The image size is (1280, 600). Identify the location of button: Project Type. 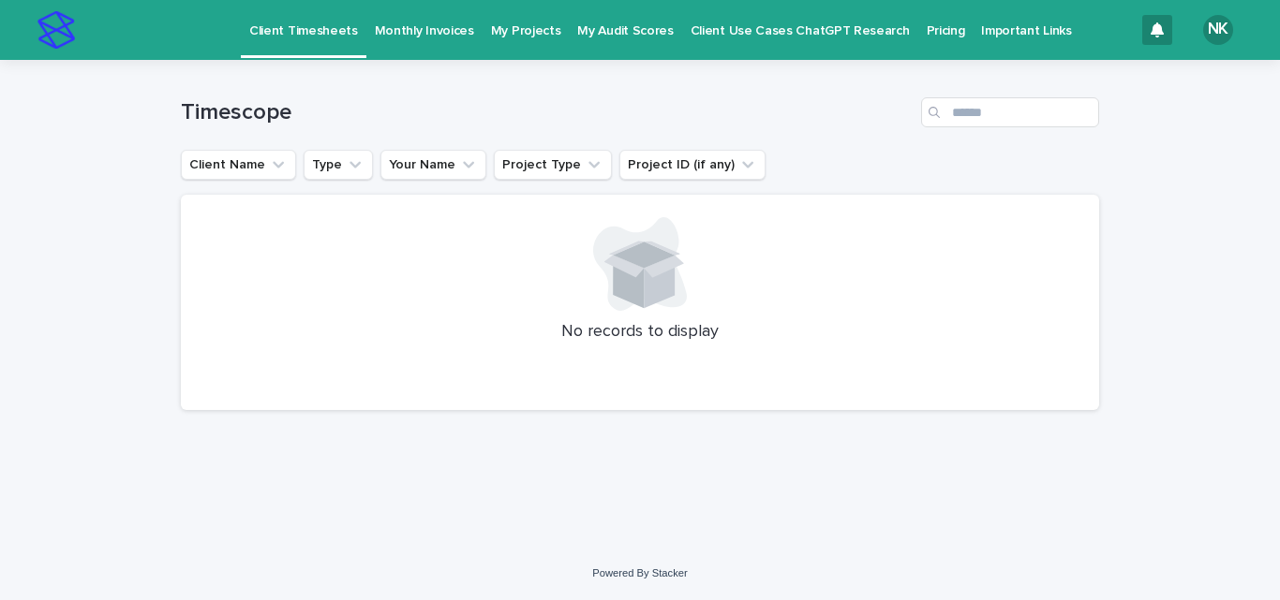
(553, 165).